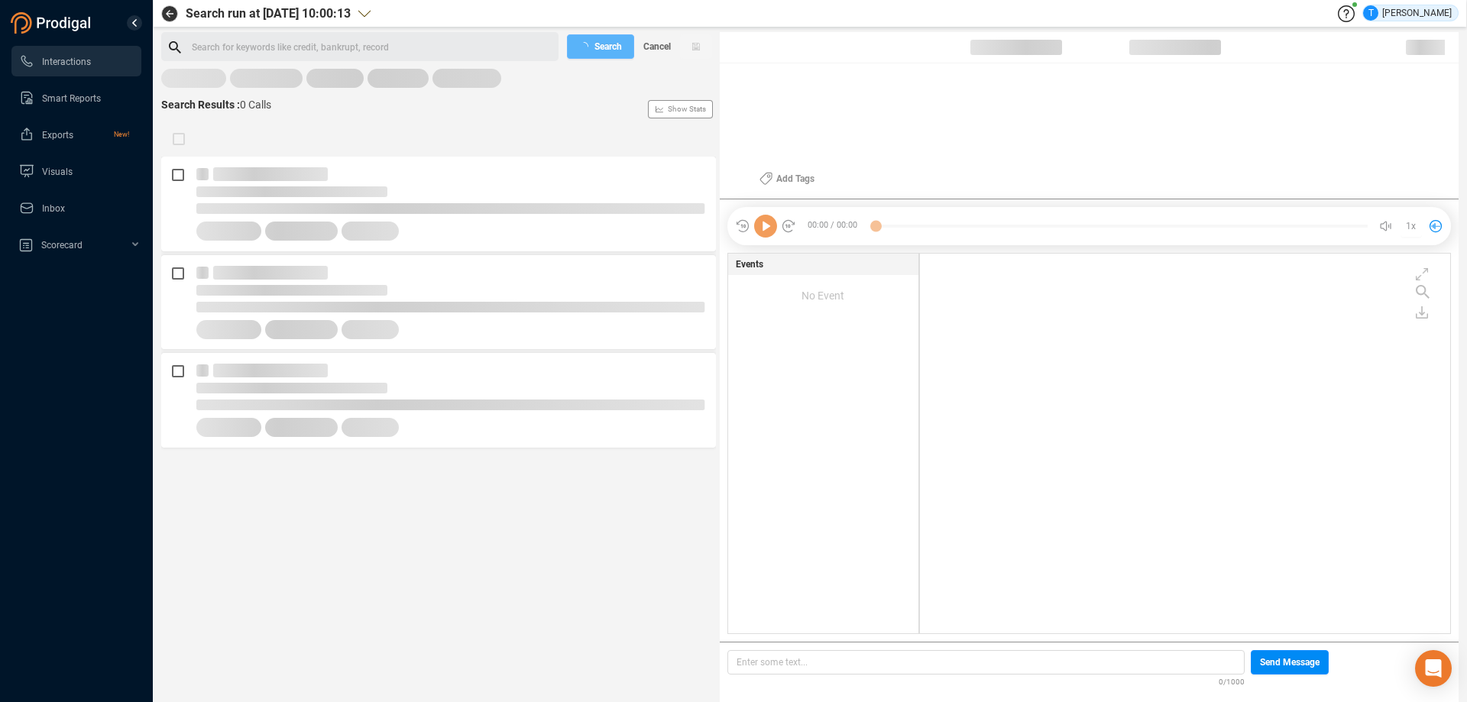 The height and width of the screenshot is (702, 1467). I want to click on li: Visuals, so click(76, 171).